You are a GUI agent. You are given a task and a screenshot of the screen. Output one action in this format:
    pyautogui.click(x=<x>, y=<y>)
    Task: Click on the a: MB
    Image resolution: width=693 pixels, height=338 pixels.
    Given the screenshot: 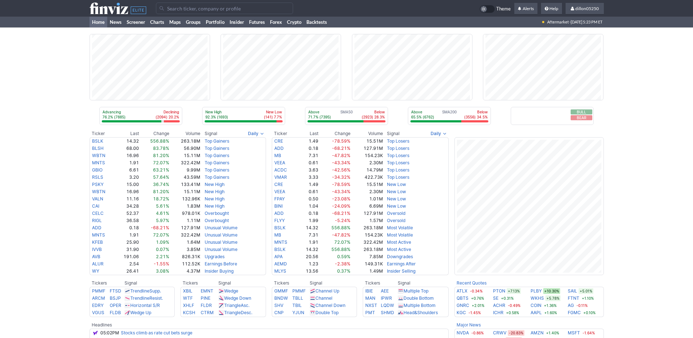 What is the action you would take?
    pyautogui.click(x=278, y=155)
    